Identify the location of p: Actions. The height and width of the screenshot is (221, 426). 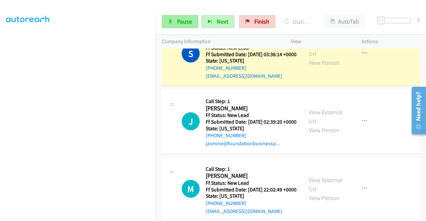
(390, 42).